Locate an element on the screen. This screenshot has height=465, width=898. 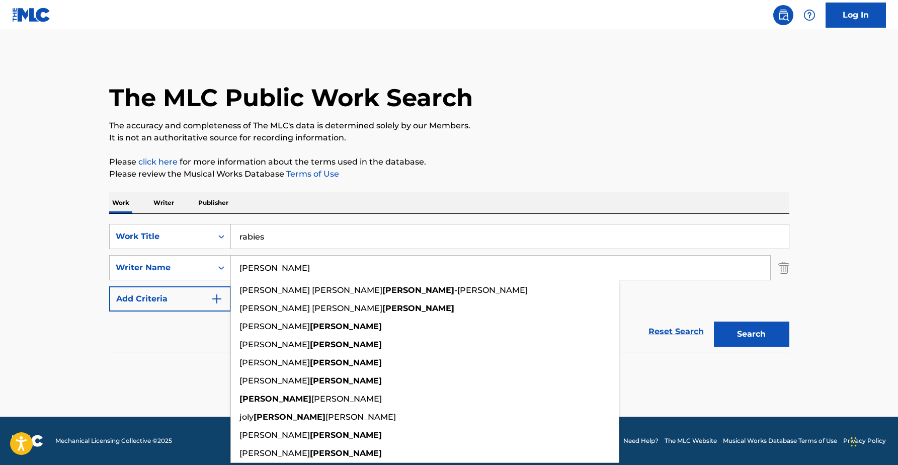
a: Musical Works Database Terms of Use is located at coordinates (780, 441).